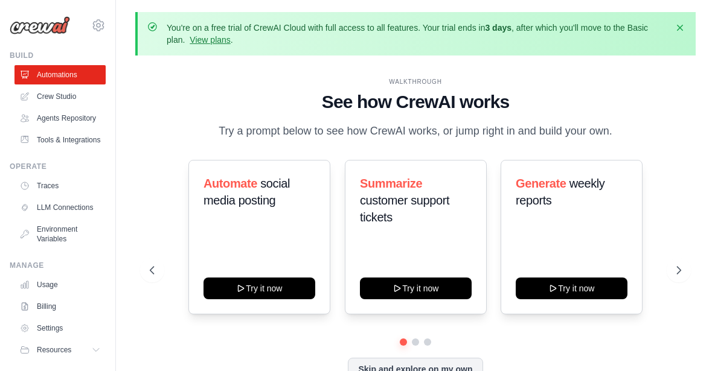 The image size is (715, 371). I want to click on img: Logo, so click(40, 25).